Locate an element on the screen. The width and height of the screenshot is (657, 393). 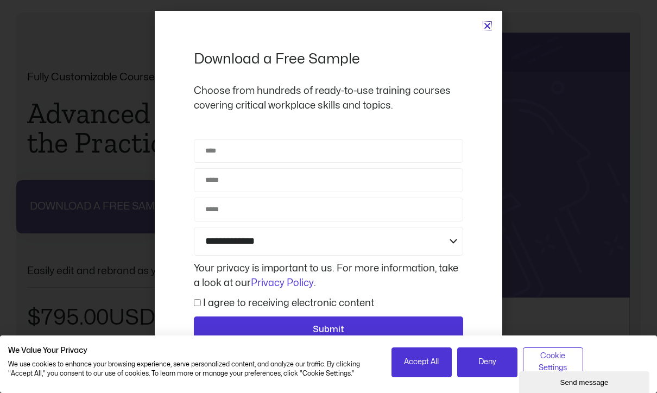
a: Privacy Policy is located at coordinates (282, 283).